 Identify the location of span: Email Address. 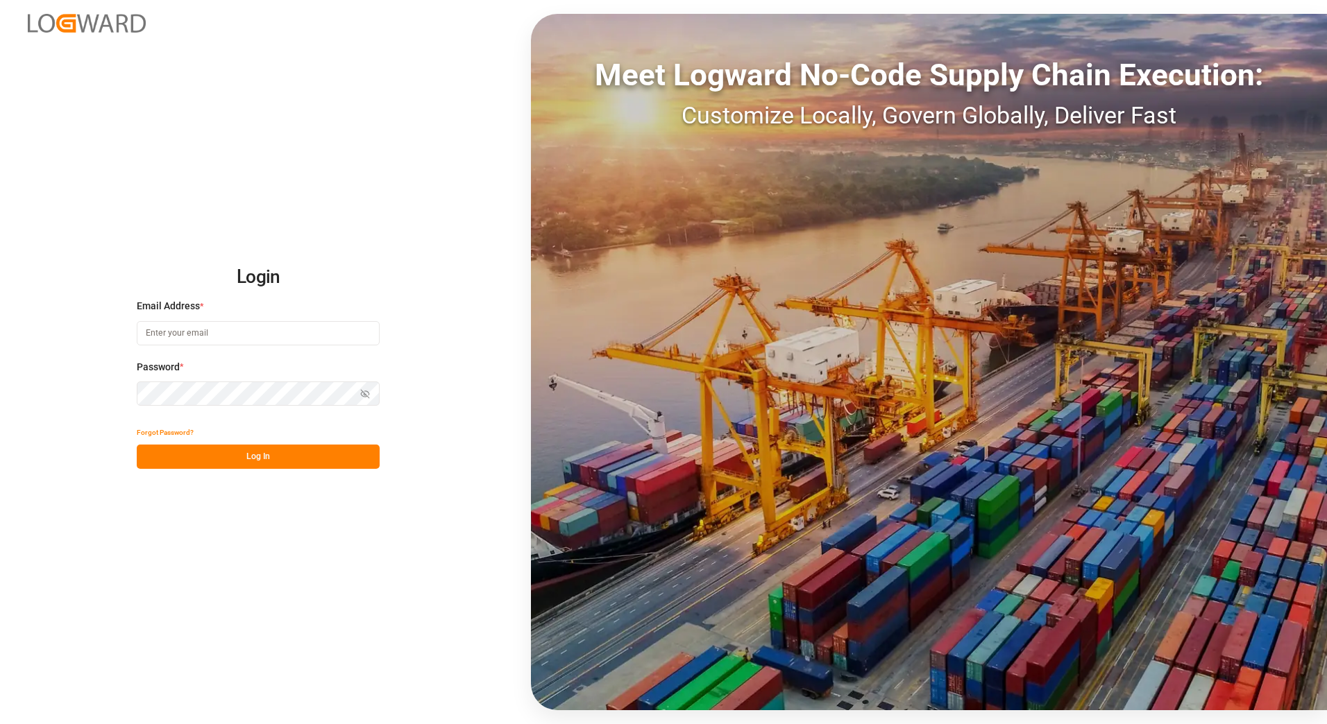
(168, 306).